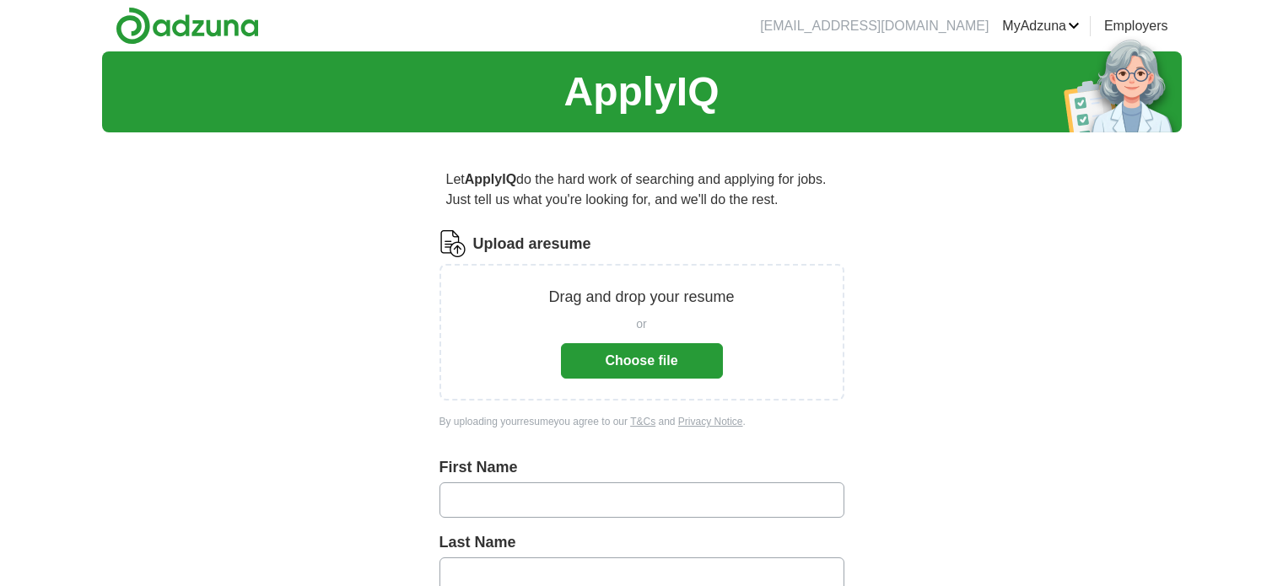 The image size is (1283, 586). Describe the element at coordinates (642, 422) in the screenshot. I see `div: By uploading your resume you agree to our and .` at that location.